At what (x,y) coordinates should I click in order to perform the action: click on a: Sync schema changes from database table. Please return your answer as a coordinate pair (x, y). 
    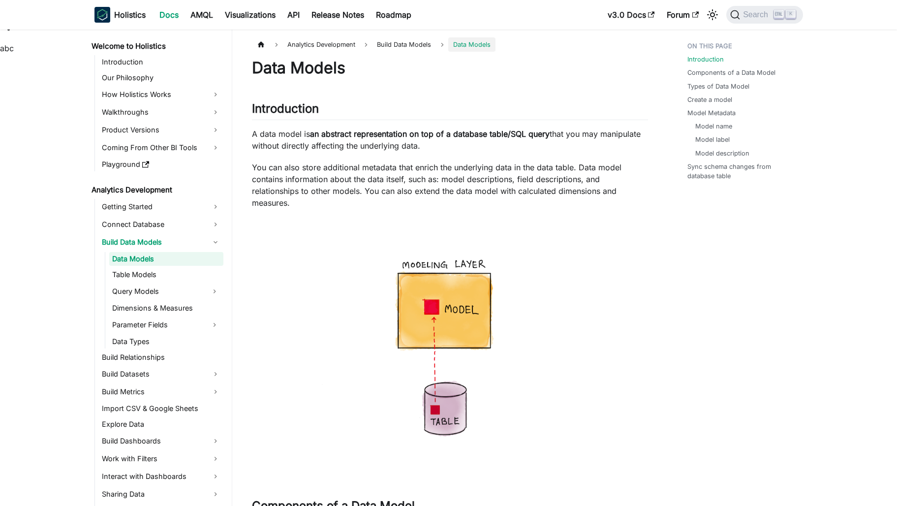
    Looking at the image, I should click on (742, 171).